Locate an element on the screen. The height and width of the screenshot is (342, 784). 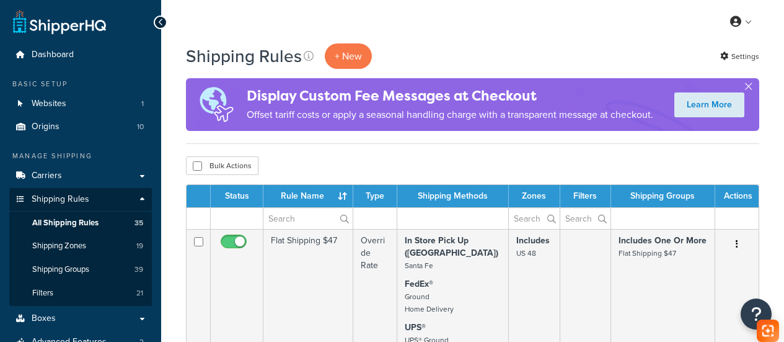
th: Rule Name : activate to sort column ascending is located at coordinates (308, 196).